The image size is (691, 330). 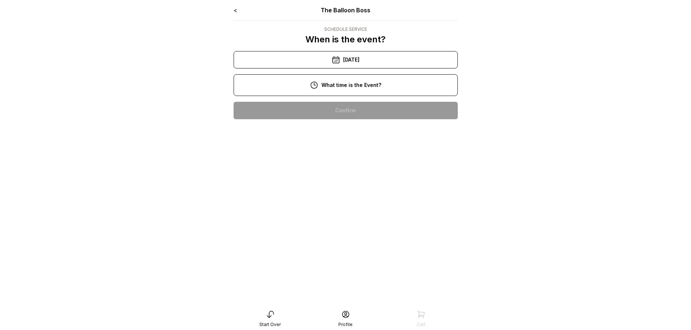 What do you see at coordinates (345, 29) in the screenshot?
I see `div: Schedule Service` at bounding box center [345, 29].